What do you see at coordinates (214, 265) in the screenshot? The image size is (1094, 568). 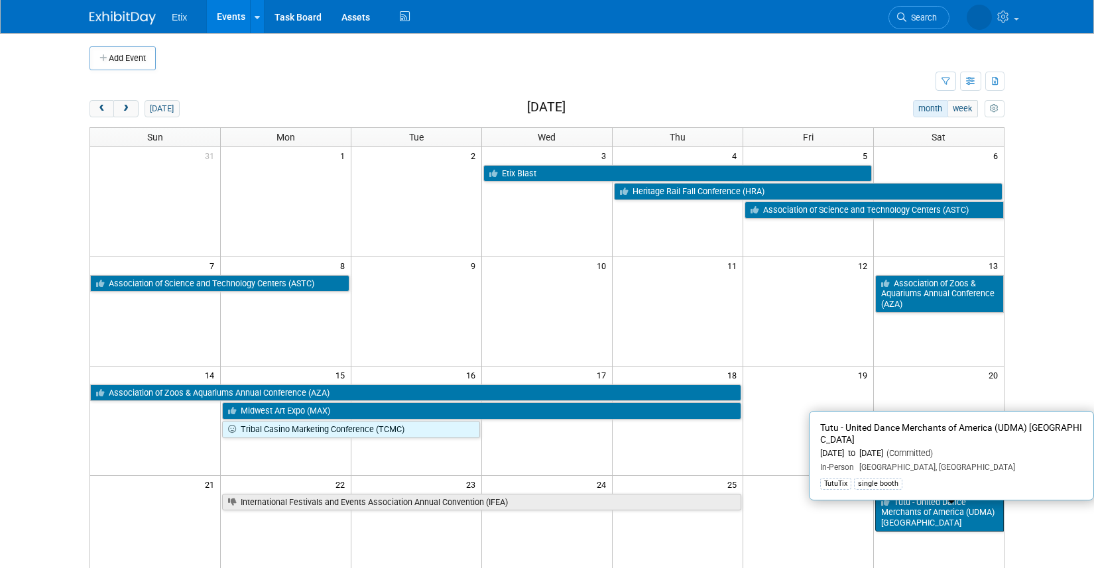 I see `span: 7` at bounding box center [214, 265].